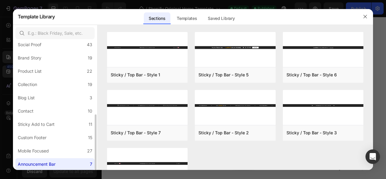 Image resolution: width=386 pixels, height=179 pixels. Describe the element at coordinates (60, 157) in the screenshot. I see `img: gempages_581159309488948142-0b4b91d6-73af-4526-9b4e-14d08abcda70.png` at that location.